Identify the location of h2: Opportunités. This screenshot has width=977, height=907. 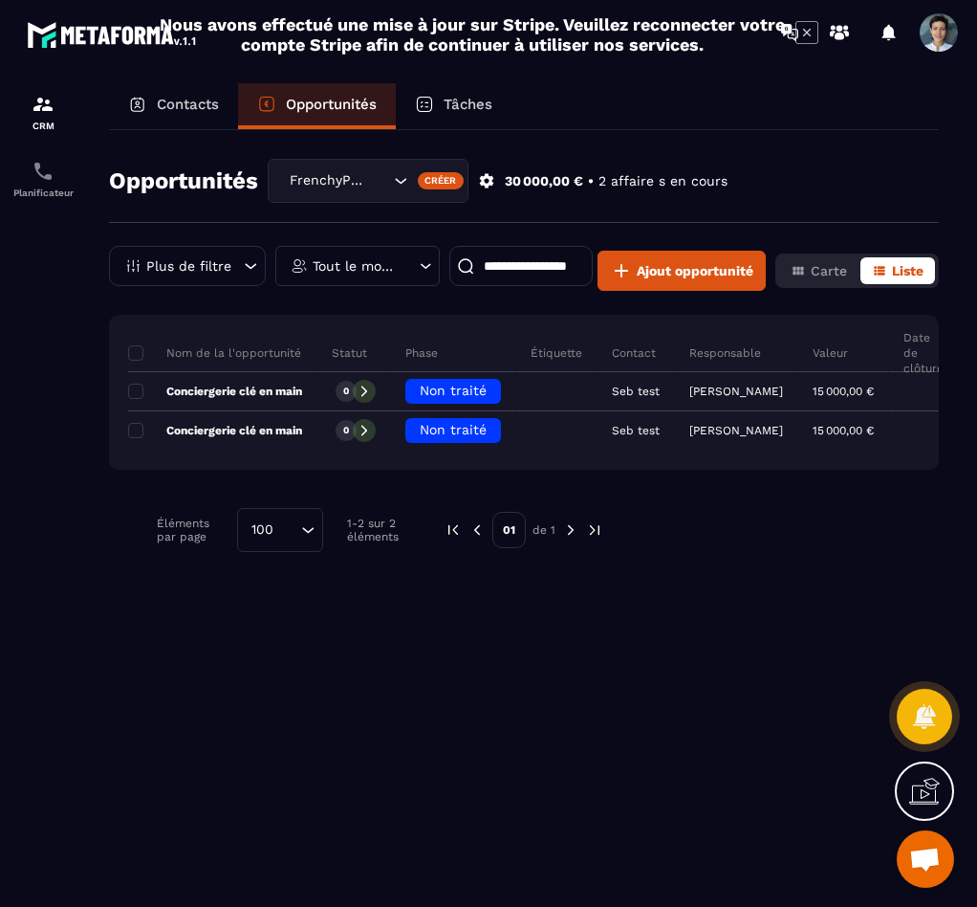
(184, 181).